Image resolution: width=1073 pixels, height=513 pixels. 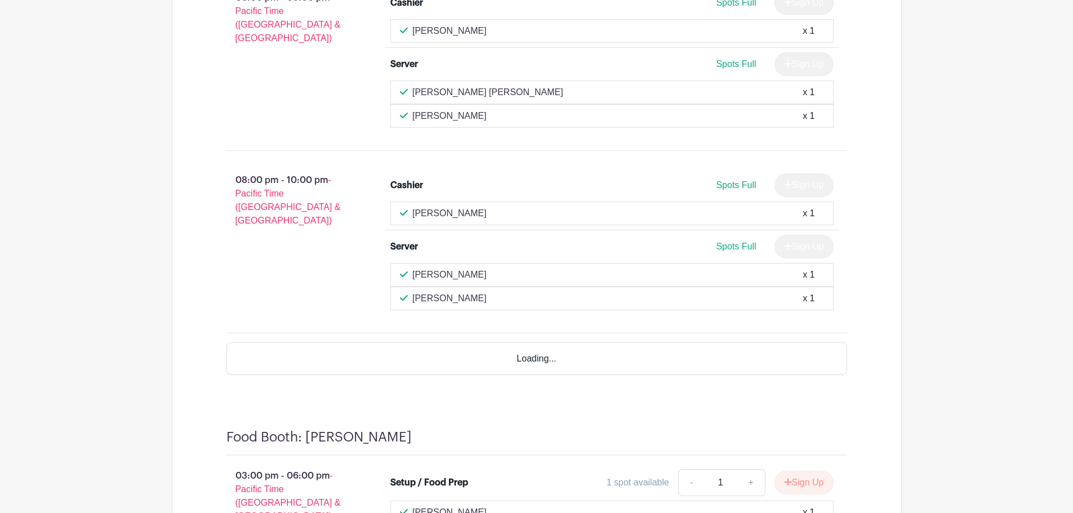 I want to click on button: Sign Up, so click(x=803, y=483).